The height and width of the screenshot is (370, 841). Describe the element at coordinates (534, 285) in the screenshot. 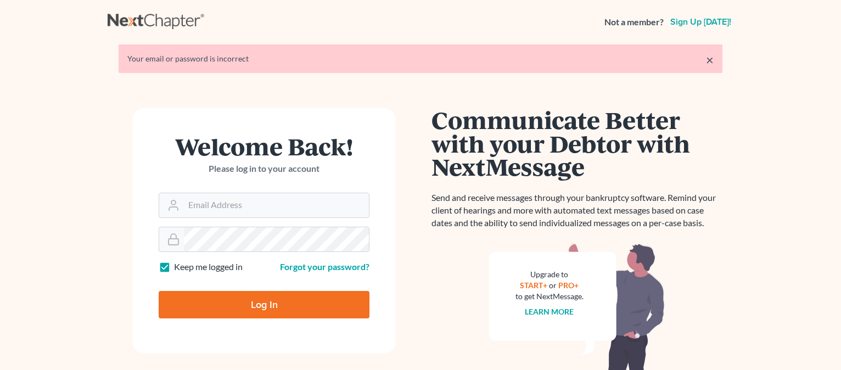

I see `a: START+` at that location.